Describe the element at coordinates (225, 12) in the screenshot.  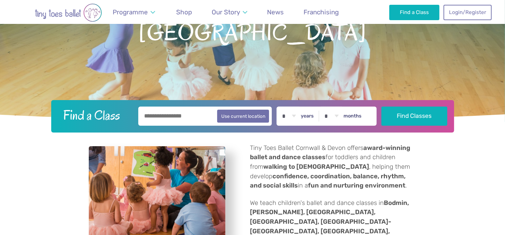
I see `span: Our Story` at that location.